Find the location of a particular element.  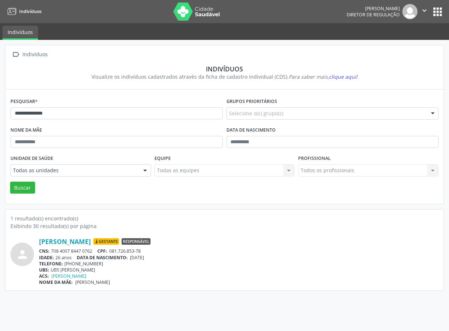

span: Todas as unidades is located at coordinates (75, 170).